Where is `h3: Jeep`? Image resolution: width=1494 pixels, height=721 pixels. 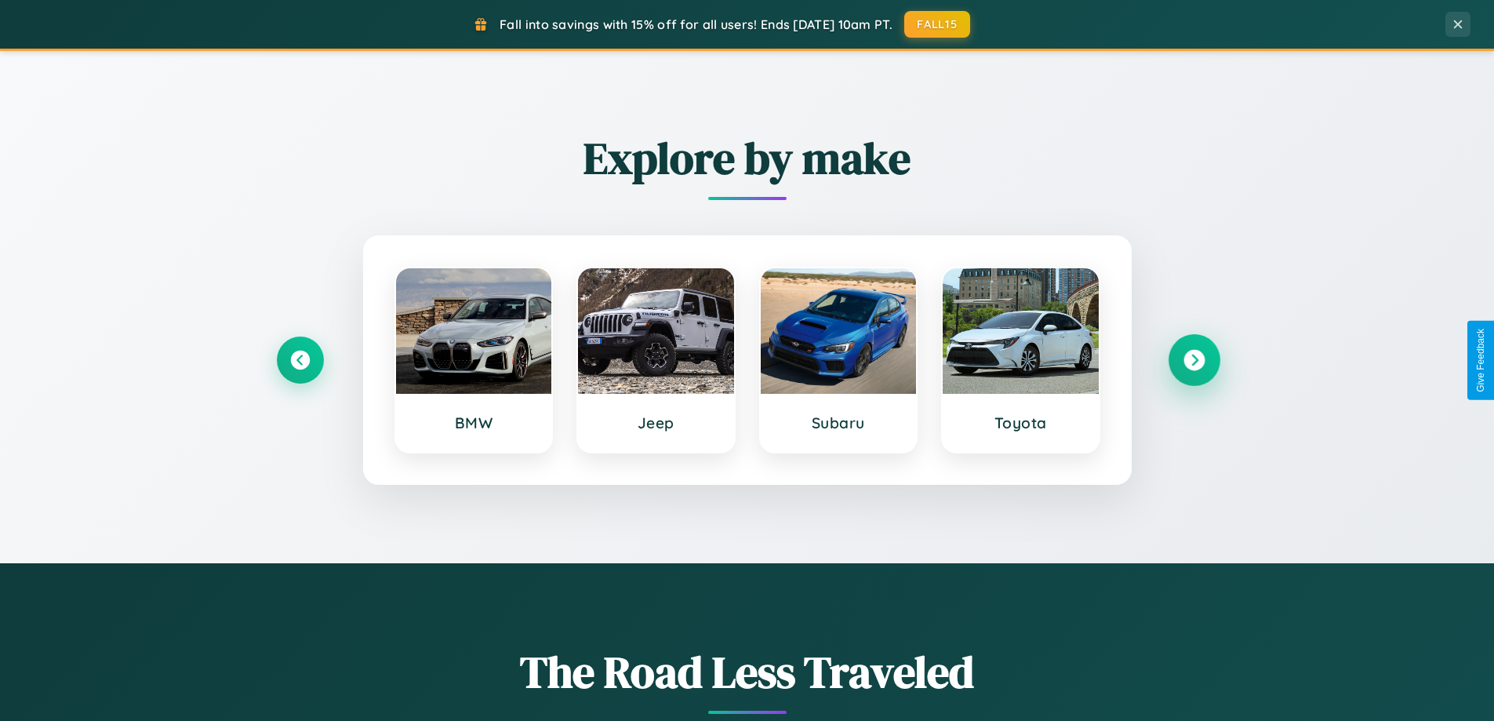
h3: Jeep is located at coordinates (655, 423).